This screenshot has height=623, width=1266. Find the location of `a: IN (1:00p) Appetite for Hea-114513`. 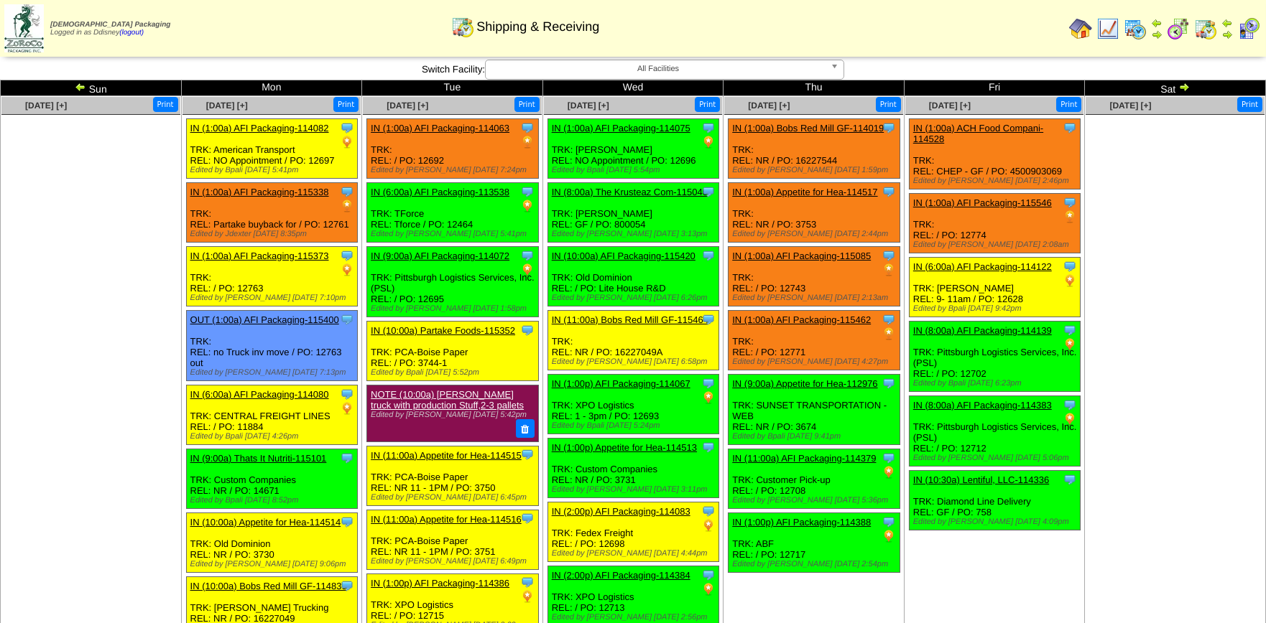

a: IN (1:00p) Appetite for Hea-114513 is located at coordinates (624, 447).